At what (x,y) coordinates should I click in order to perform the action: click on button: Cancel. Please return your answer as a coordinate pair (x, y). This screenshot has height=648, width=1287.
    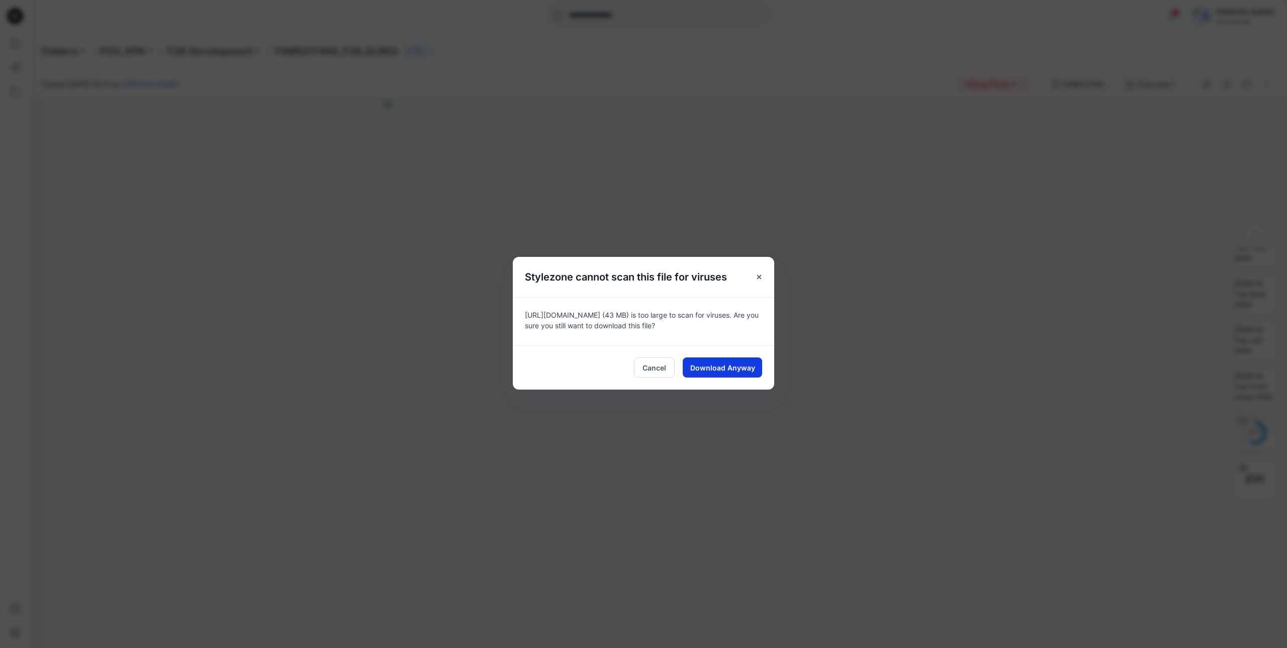
    Looking at the image, I should click on (654, 368).